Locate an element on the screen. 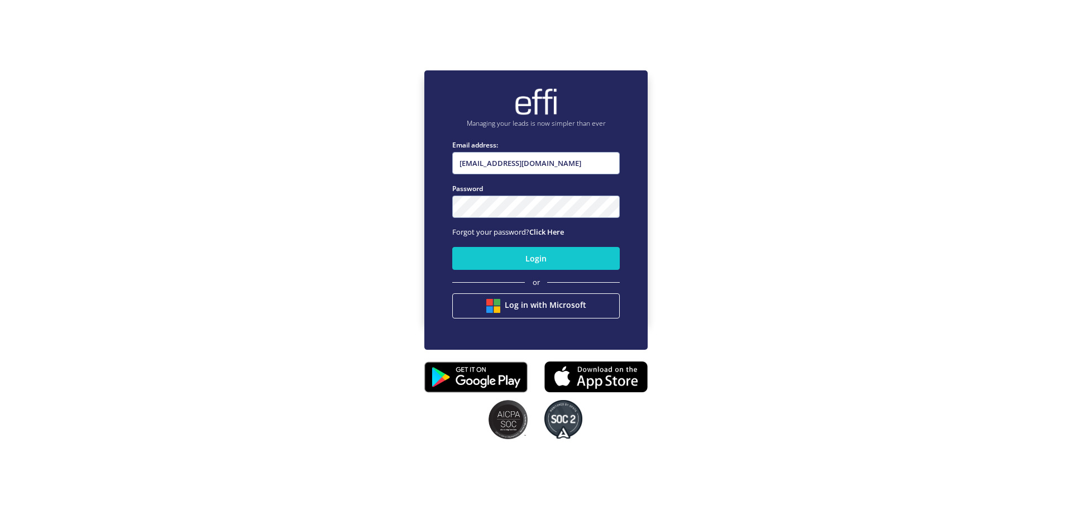  p: Managing your leads is now simpler than ever is located at coordinates (536, 123).